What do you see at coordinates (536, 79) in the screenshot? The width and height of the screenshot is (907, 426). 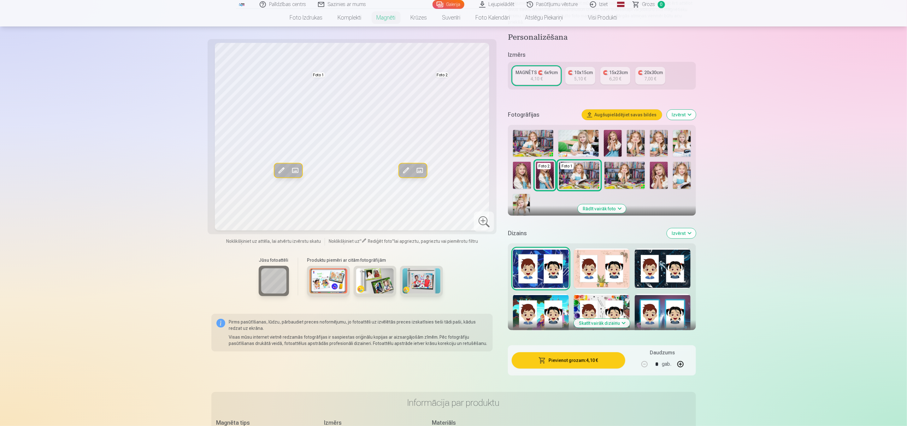 I see `div: 4,10 €` at bounding box center [536, 79].